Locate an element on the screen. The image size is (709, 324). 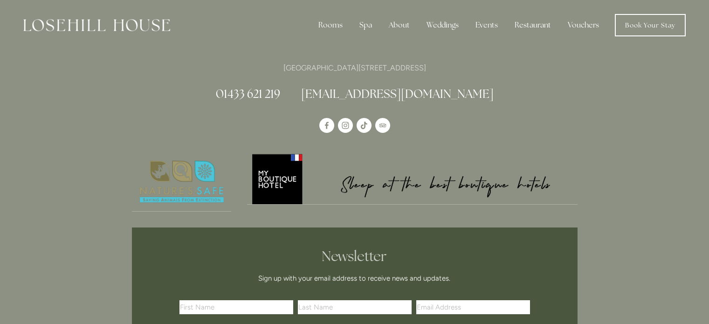
a: TikTok is located at coordinates (364, 125).